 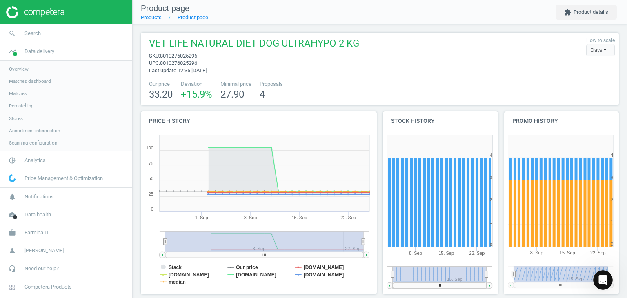 What do you see at coordinates (37, 233) in the screenshot?
I see `span: Farmina IT` at bounding box center [37, 233].